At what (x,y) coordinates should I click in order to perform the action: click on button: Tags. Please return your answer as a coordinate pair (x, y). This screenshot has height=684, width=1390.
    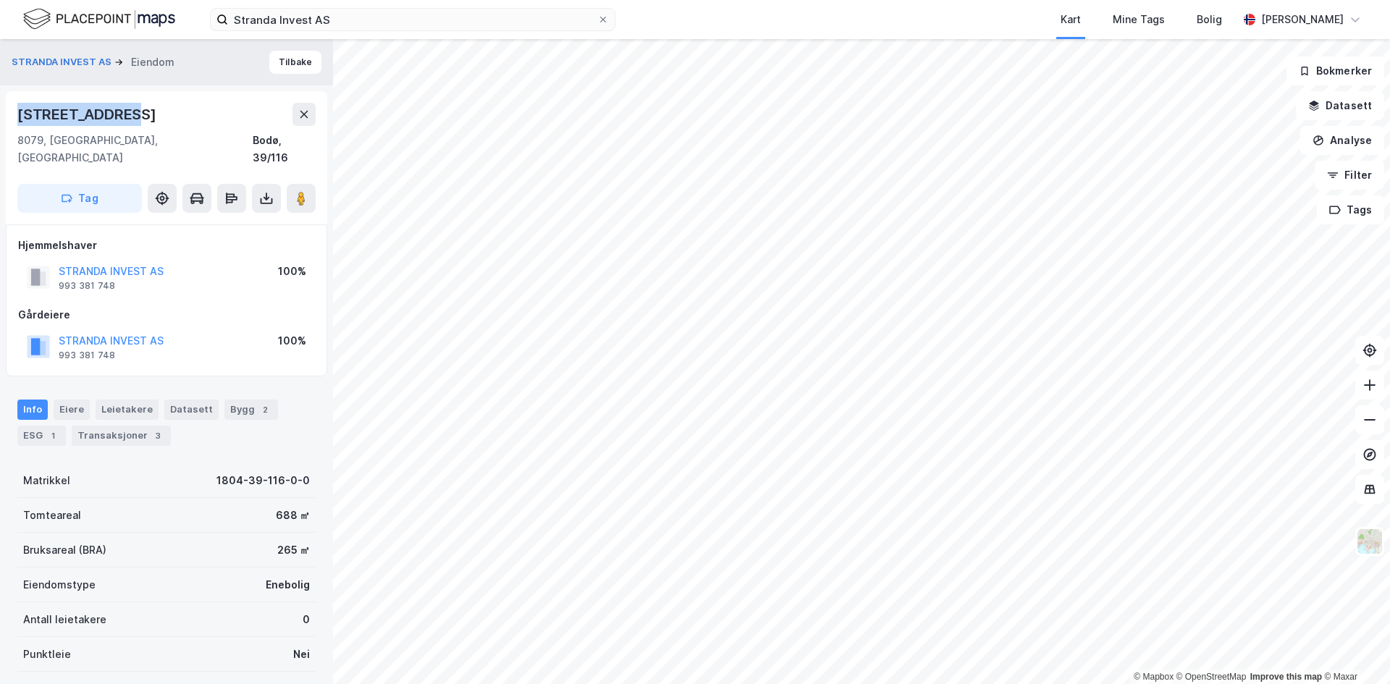
    Looking at the image, I should click on (1350, 210).